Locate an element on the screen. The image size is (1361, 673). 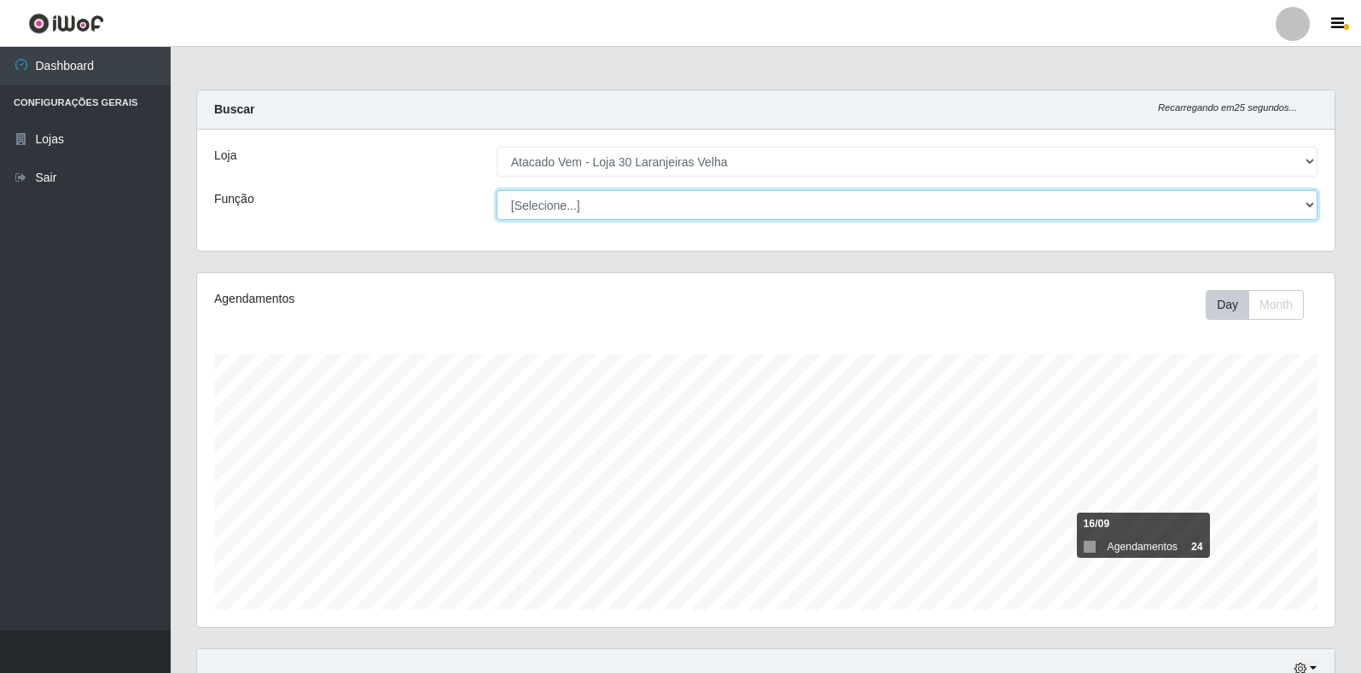
div: Agendamentos is located at coordinates (436, 299).